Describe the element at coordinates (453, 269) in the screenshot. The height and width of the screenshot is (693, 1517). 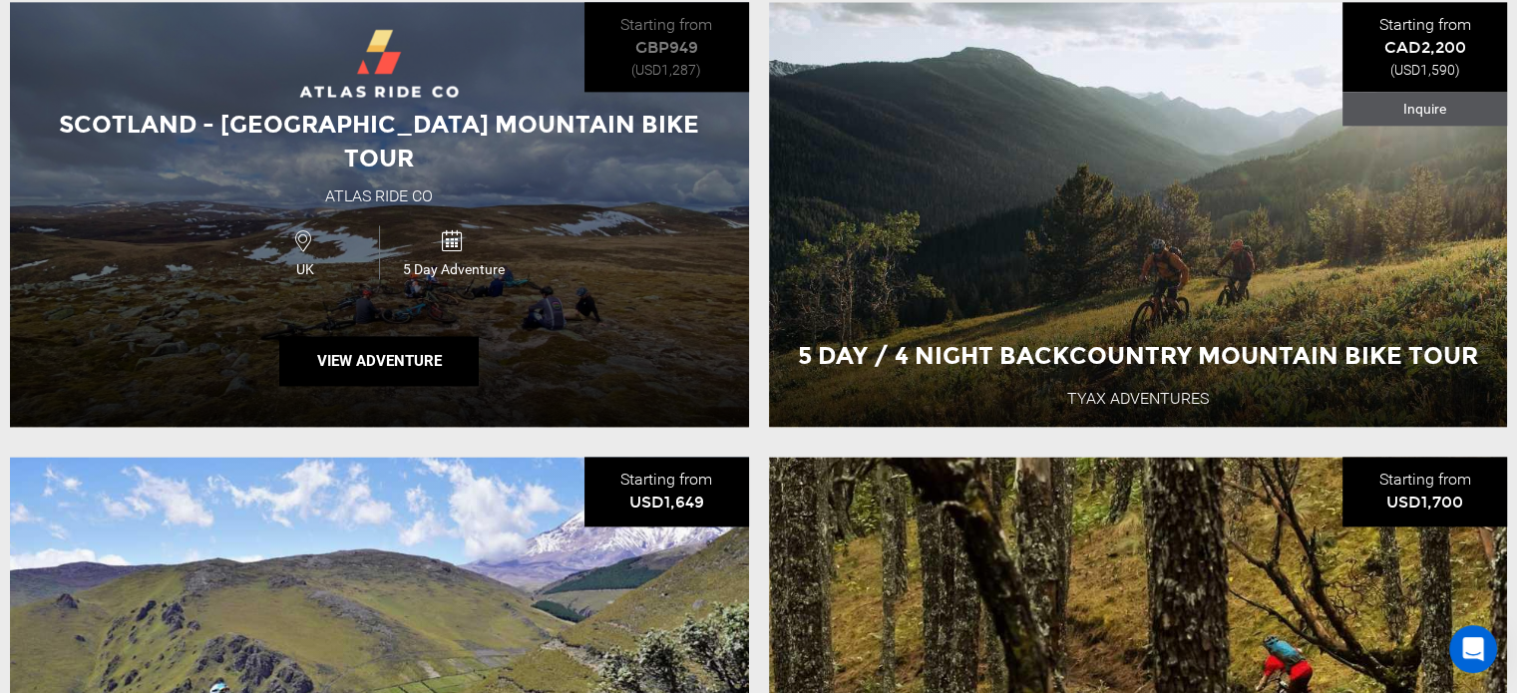
I see `span: 5 Day Adventure` at that location.